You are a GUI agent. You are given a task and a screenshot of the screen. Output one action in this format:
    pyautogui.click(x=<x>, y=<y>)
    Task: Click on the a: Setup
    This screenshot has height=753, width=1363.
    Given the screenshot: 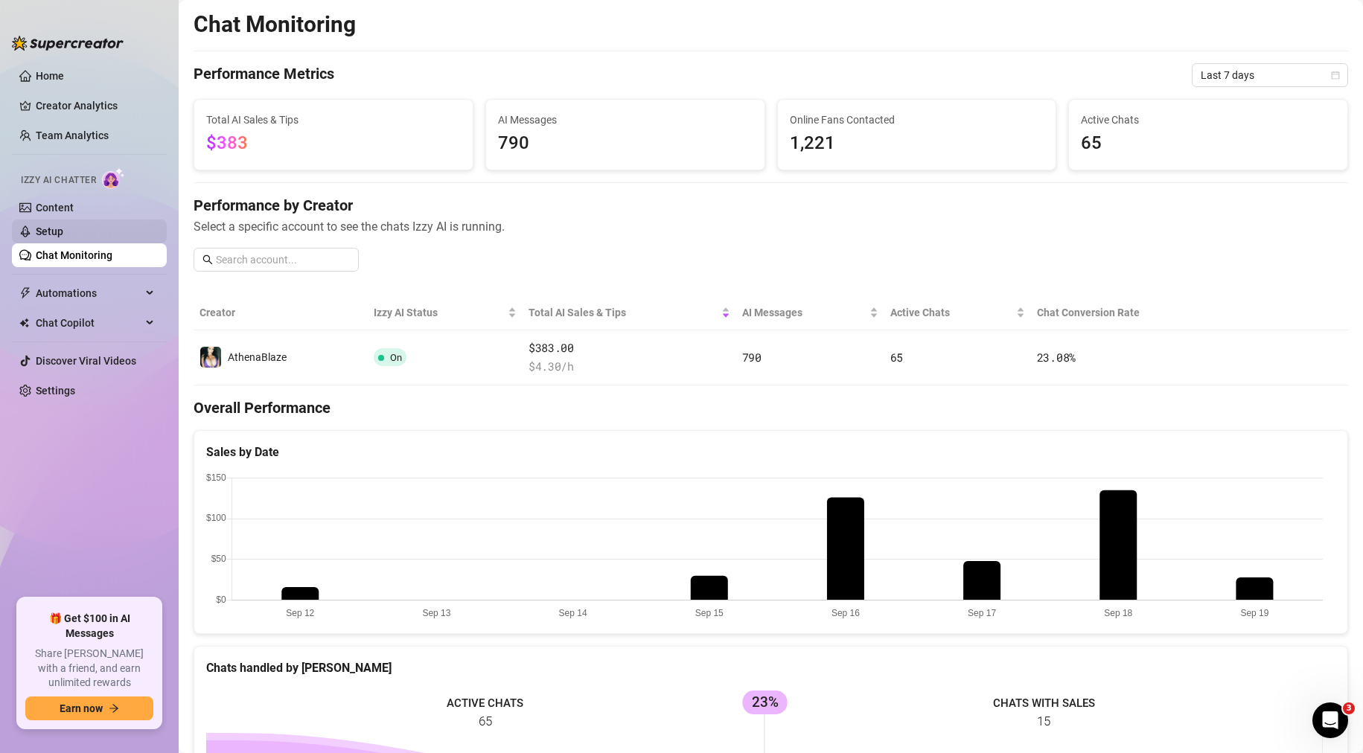 What is the action you would take?
    pyautogui.click(x=49, y=231)
    